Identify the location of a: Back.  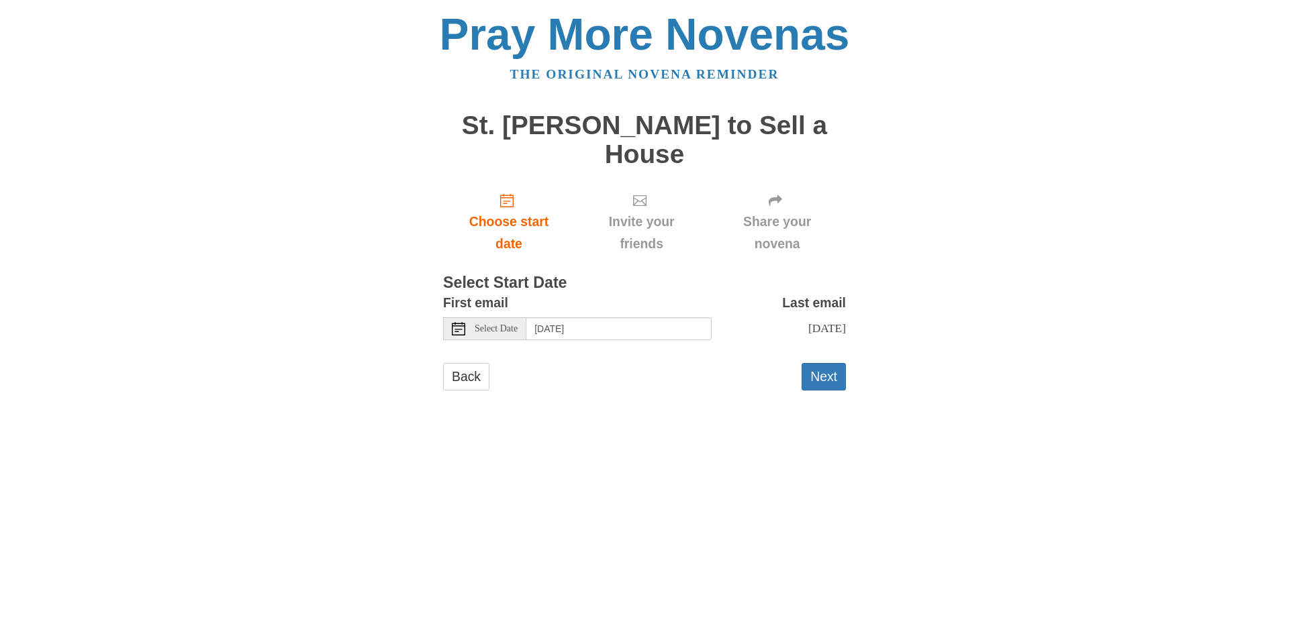
(466, 377).